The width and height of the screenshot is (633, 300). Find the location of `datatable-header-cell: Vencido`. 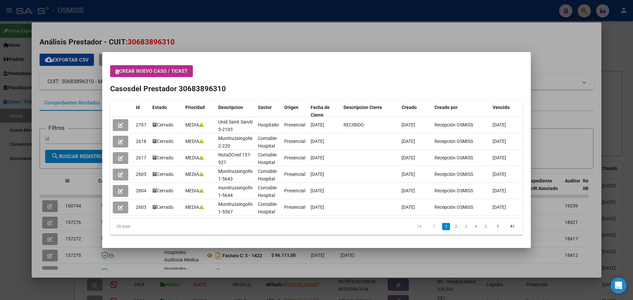

datatable-header-cell: Vencido is located at coordinates (506, 111).